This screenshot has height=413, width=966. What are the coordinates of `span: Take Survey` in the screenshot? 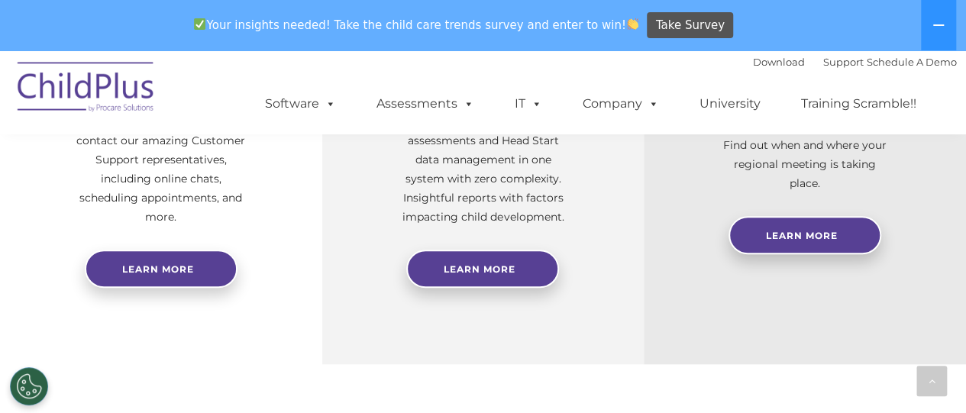 It's located at (690, 25).